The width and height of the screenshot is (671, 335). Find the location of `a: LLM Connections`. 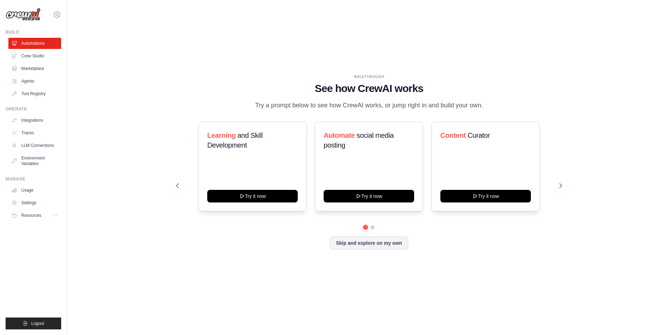

a: LLM Connections is located at coordinates (35, 145).